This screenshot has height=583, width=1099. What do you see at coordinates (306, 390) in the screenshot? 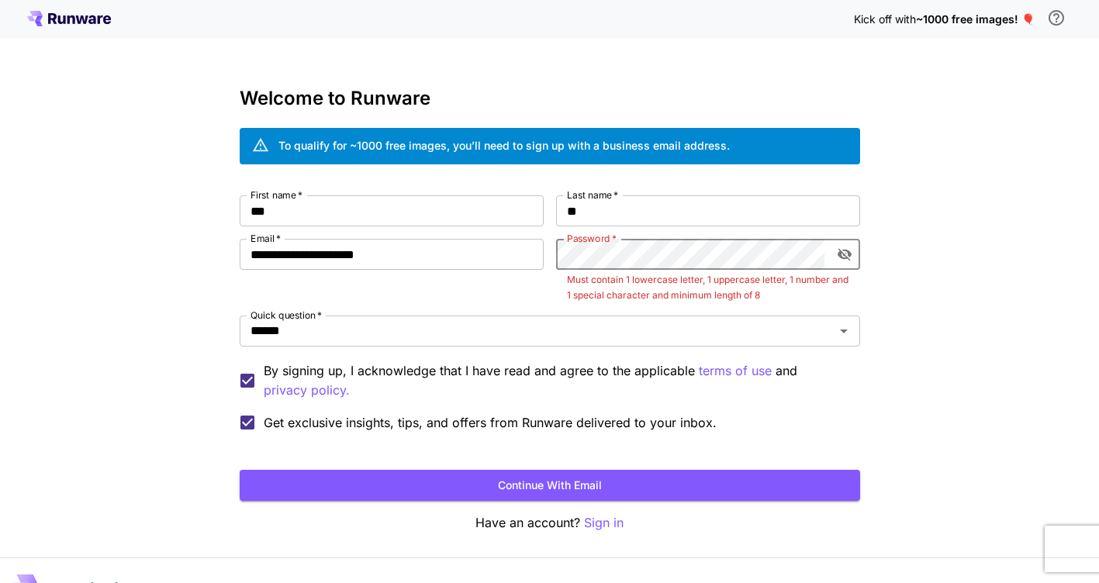
I see `p: privacy policy.` at bounding box center [306, 390].